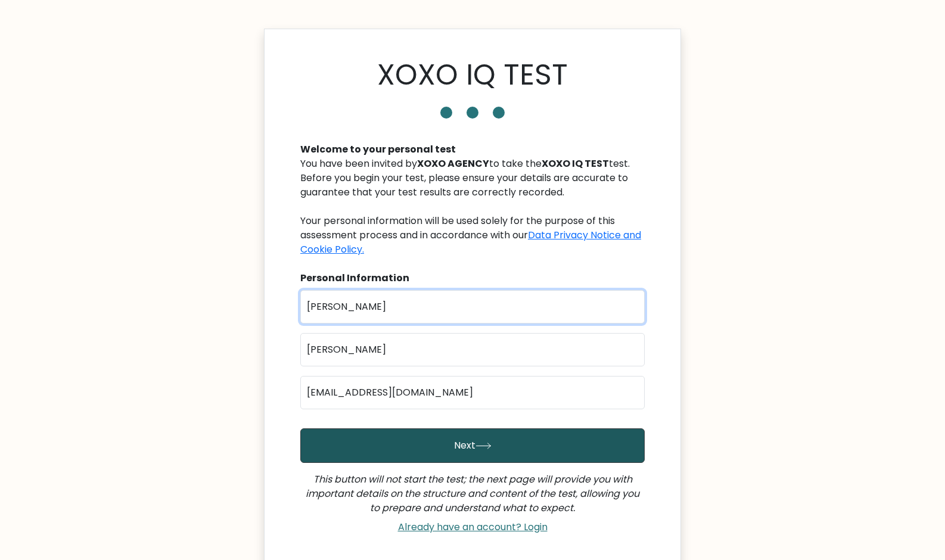 The height and width of the screenshot is (560, 945). What do you see at coordinates (471, 242) in the screenshot?
I see `a: Data Privacy Notice and Cookie Policy.` at bounding box center [471, 242].